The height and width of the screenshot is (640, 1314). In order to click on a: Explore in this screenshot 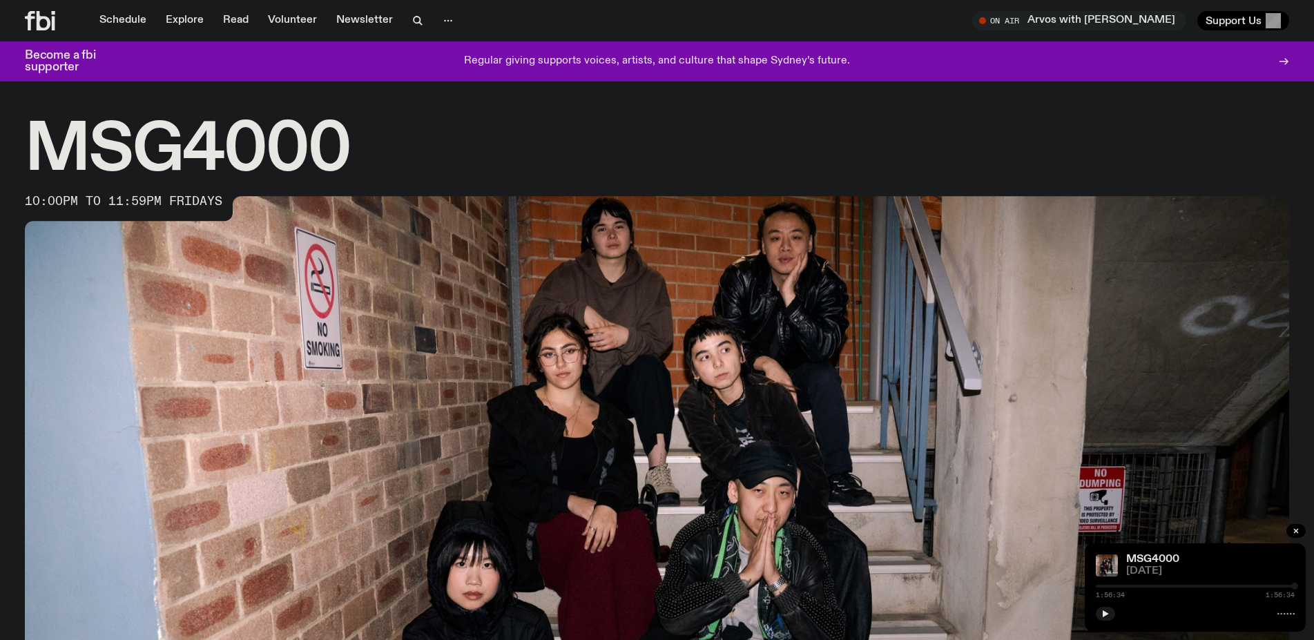, I will do `click(184, 21)`.